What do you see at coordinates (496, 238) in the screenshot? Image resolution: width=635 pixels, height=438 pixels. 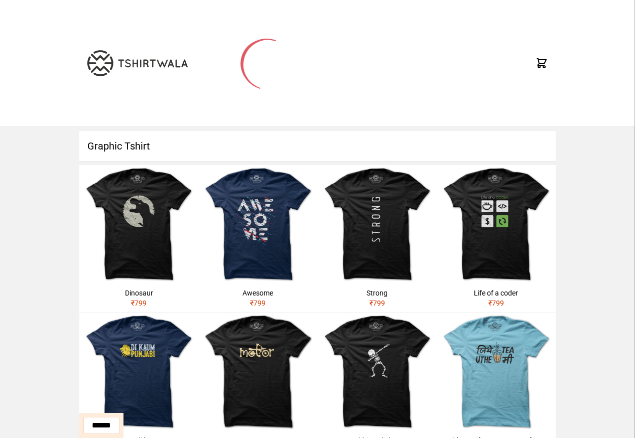 I see `a: Life of a coder₹799` at bounding box center [496, 238].